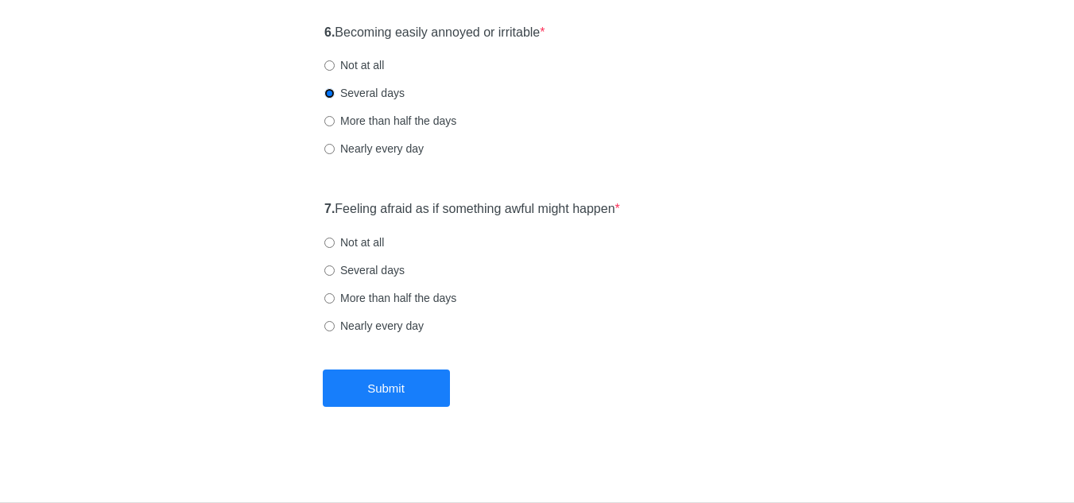 This screenshot has width=1074, height=503. I want to click on button: Submit, so click(386, 388).